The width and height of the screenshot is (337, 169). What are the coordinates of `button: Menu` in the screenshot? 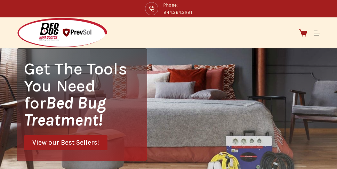 It's located at (317, 33).